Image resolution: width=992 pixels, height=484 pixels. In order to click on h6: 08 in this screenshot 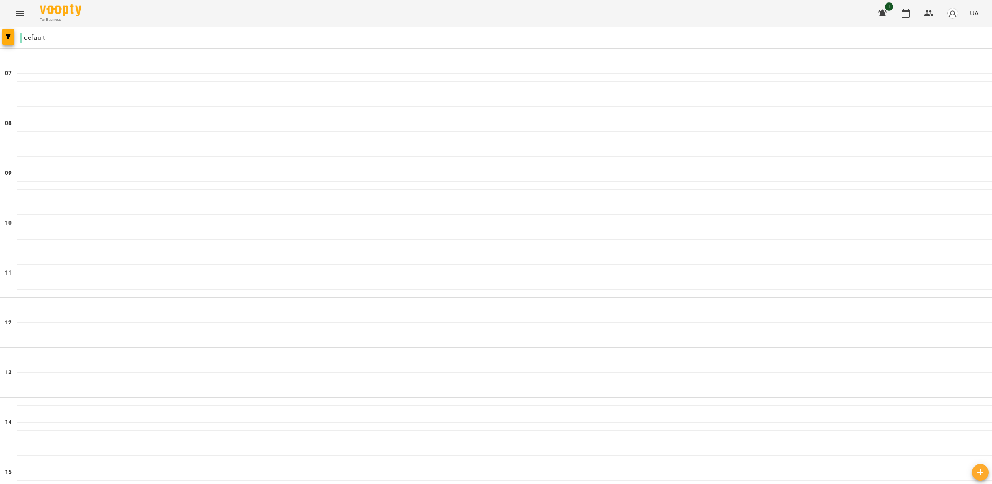, I will do `click(8, 123)`.